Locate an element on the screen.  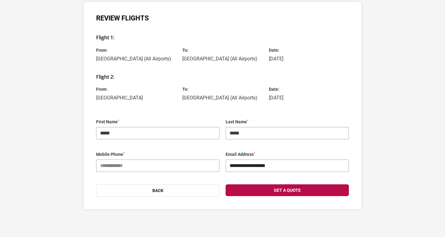
h3: Flight 1: is located at coordinates (223, 37).